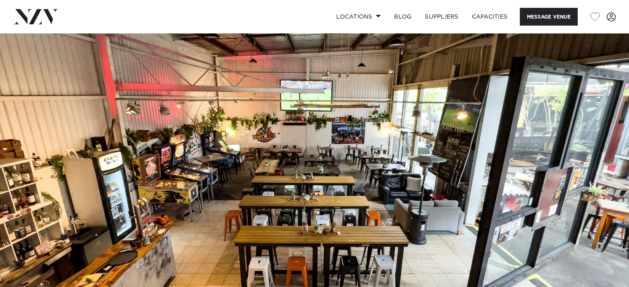 This screenshot has height=287, width=629. I want to click on button: Message Venue, so click(548, 17).